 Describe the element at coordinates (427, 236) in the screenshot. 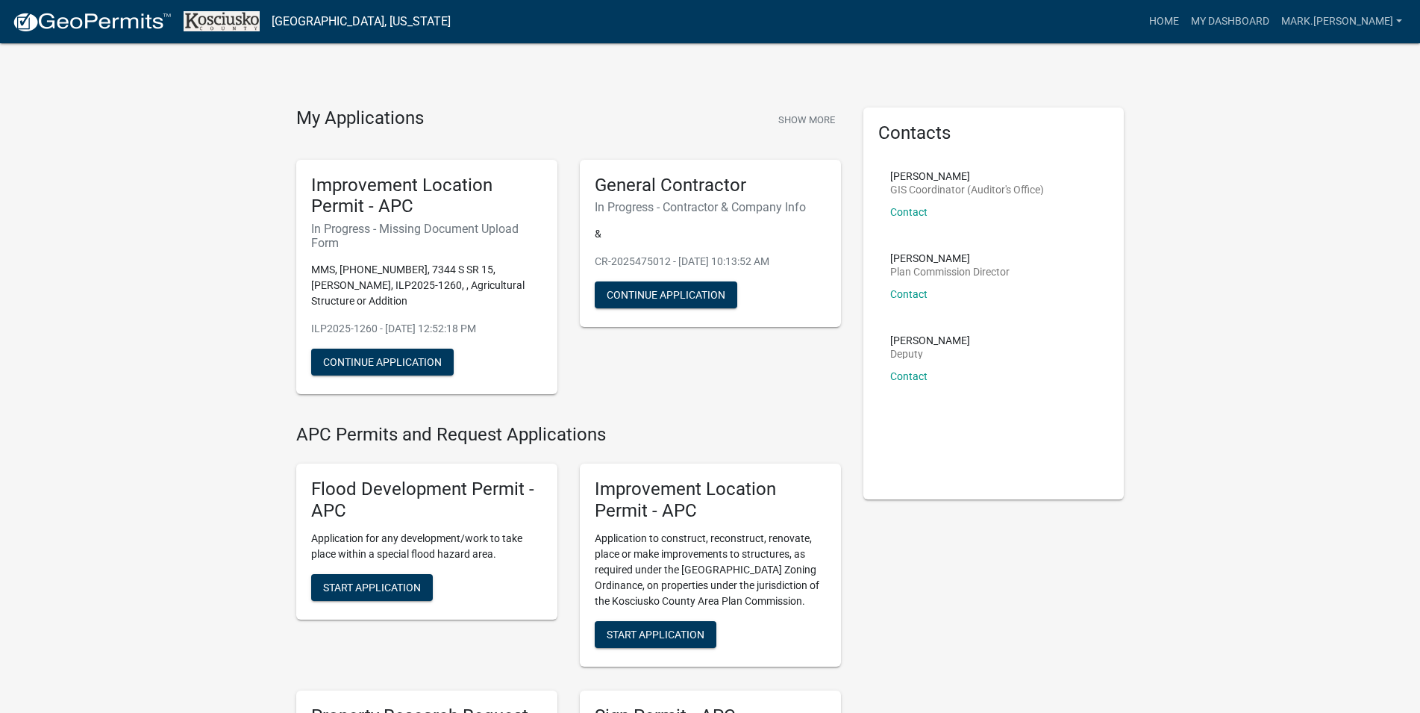

I see `h6: In Progress - Missing Document Upload Form` at that location.